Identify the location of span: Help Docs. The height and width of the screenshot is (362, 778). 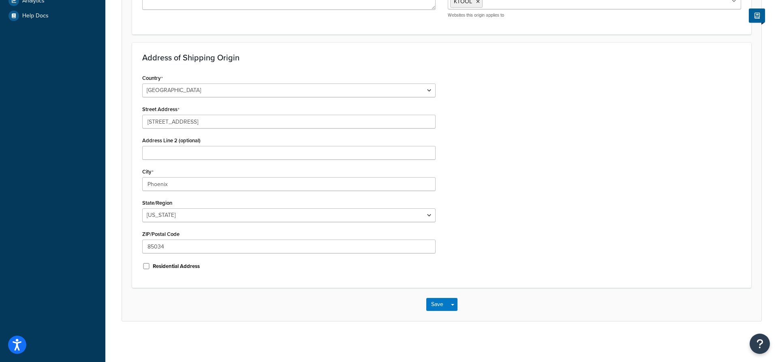
(35, 16).